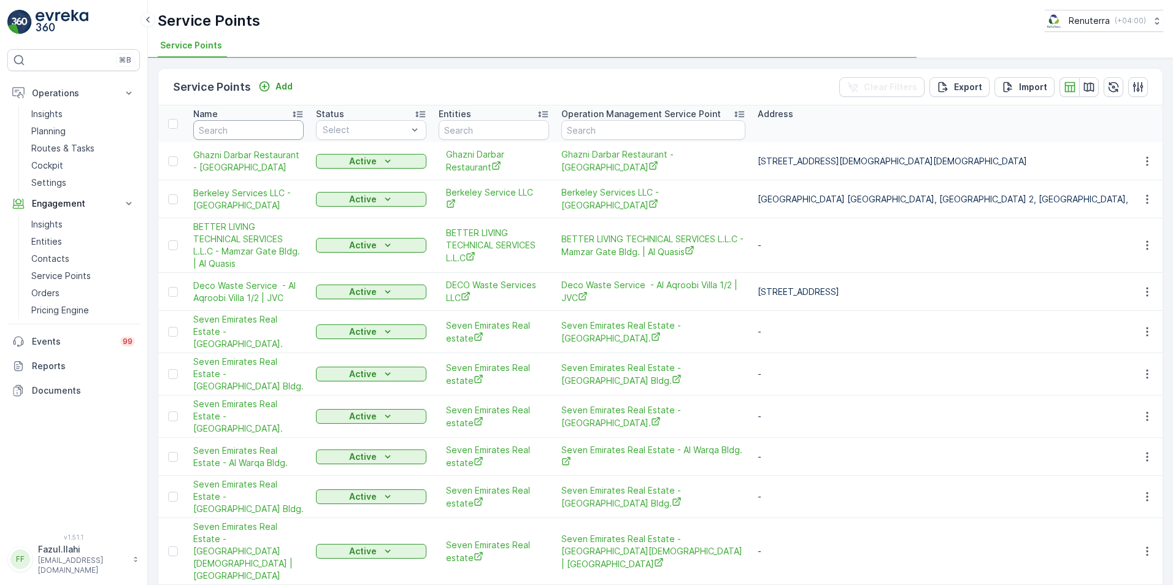  I want to click on a: Deco Waste Service - Al Aqroobi Villa 1/2 | JVC, so click(653, 291).